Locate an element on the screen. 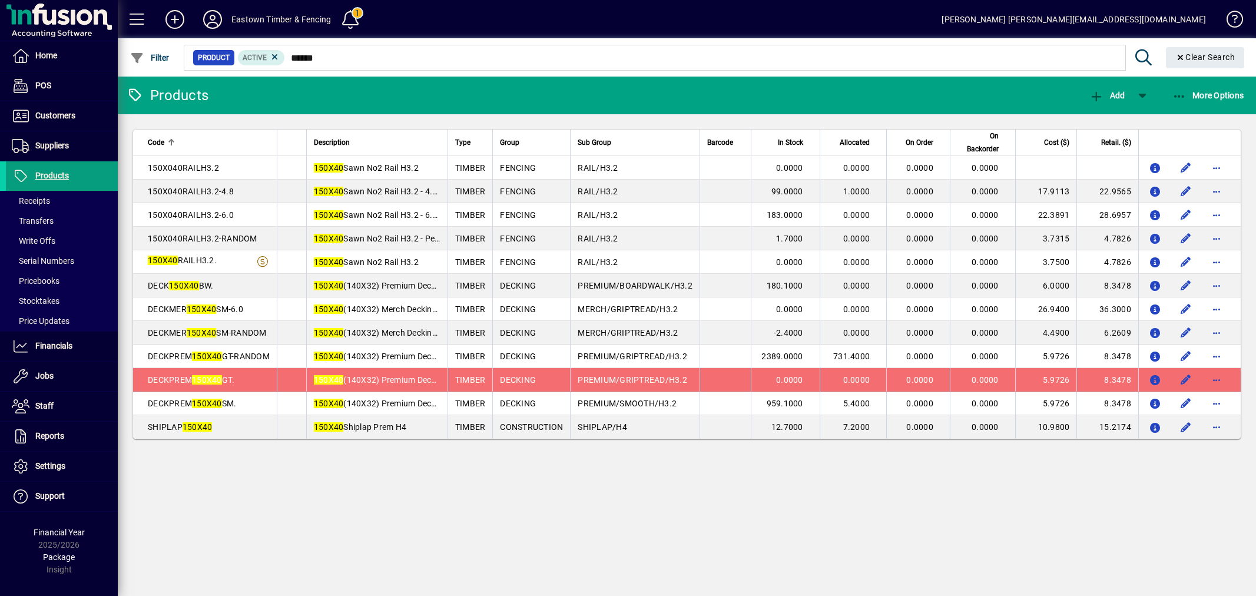 The width and height of the screenshot is (1256, 596). button: Clear is located at coordinates (1205, 58).